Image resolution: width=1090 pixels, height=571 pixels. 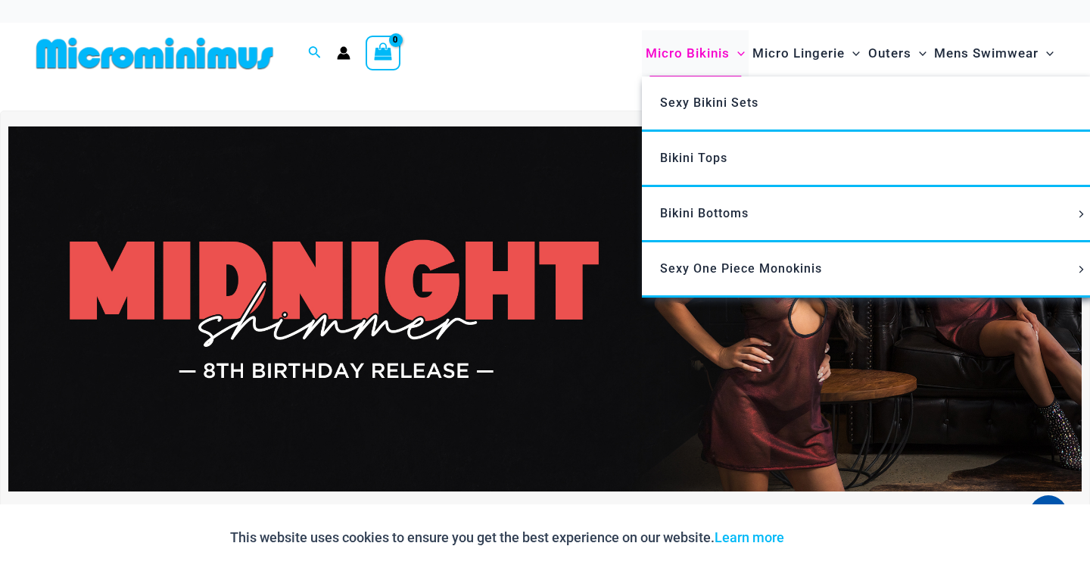 What do you see at coordinates (986, 53) in the screenshot?
I see `span: Mens Swimwear` at bounding box center [986, 53].